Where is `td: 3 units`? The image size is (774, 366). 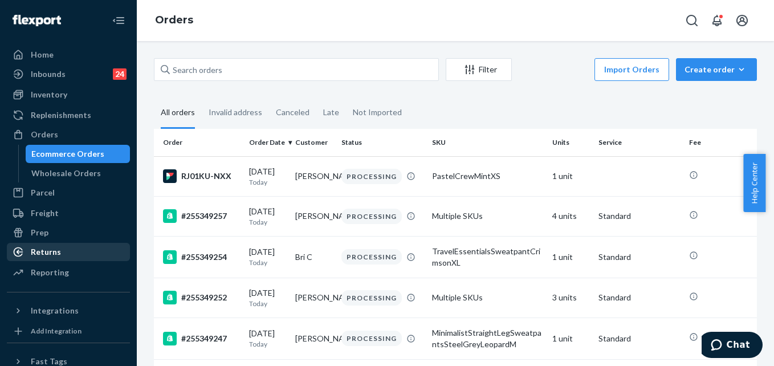 td: 3 units is located at coordinates (571, 298).